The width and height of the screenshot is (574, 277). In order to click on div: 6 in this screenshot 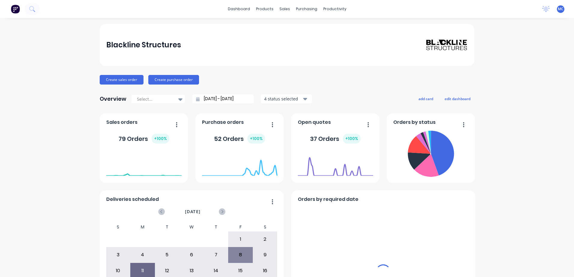, I will do `click(191, 255)`.